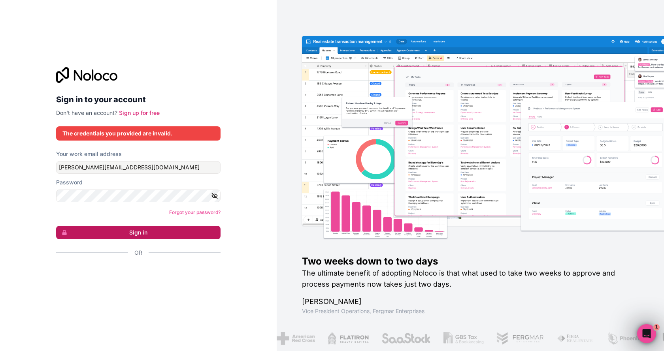  I want to click on input: Email address, so click(138, 168).